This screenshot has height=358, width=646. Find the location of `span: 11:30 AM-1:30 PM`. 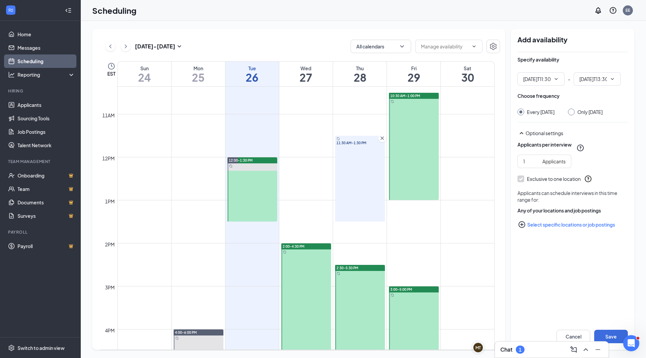

span: 11:30 AM-1:30 PM is located at coordinates (360, 143).